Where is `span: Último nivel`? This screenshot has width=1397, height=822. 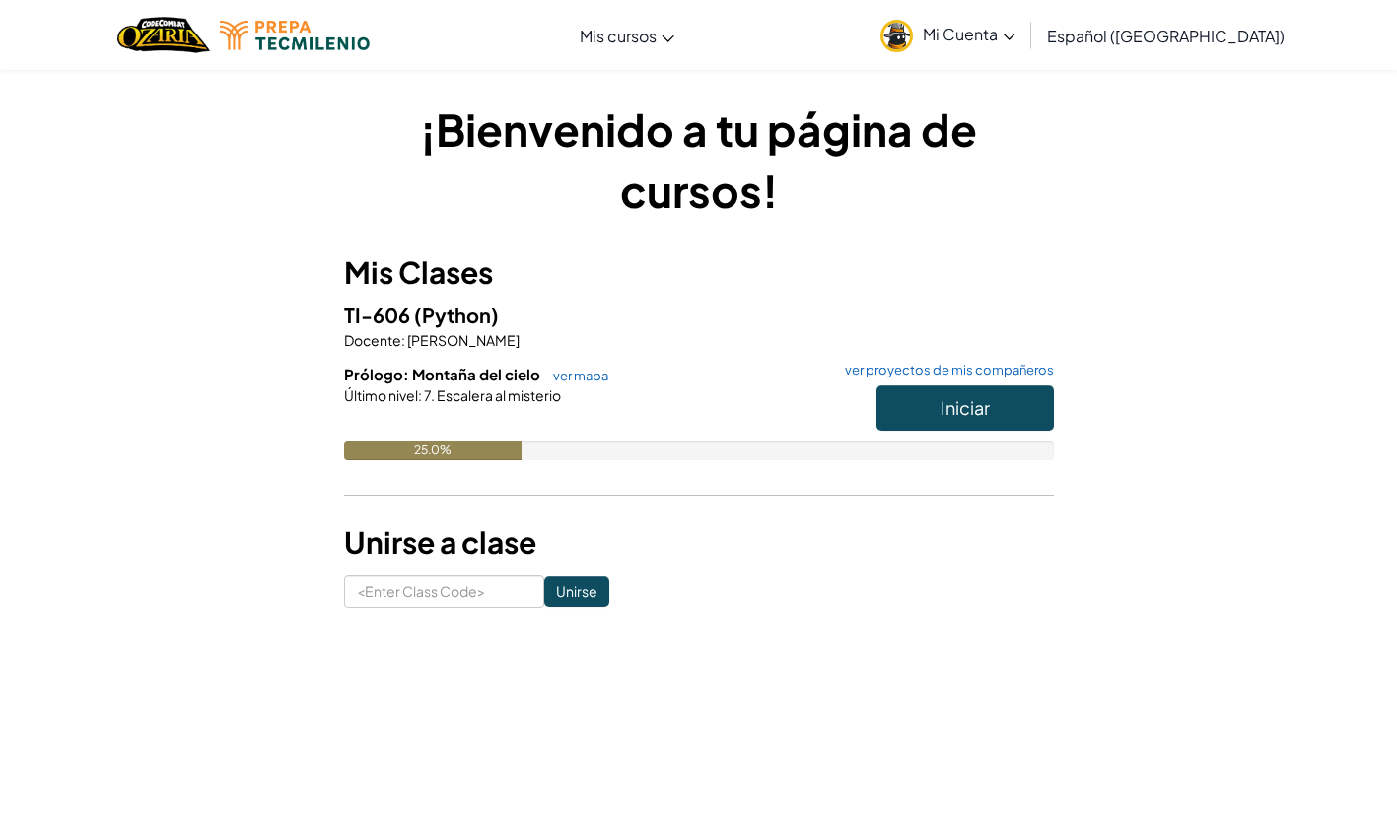 span: Último nivel is located at coordinates (381, 395).